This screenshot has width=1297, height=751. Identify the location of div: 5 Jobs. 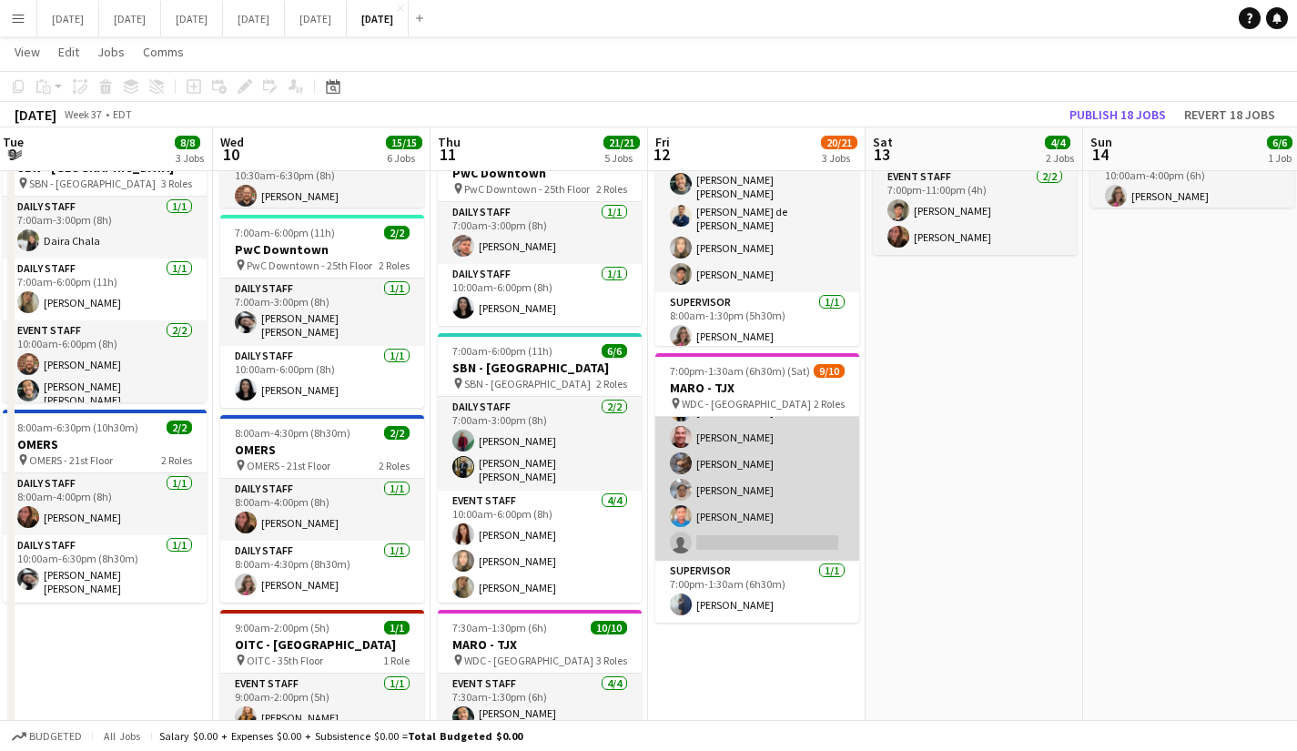
(622, 157).